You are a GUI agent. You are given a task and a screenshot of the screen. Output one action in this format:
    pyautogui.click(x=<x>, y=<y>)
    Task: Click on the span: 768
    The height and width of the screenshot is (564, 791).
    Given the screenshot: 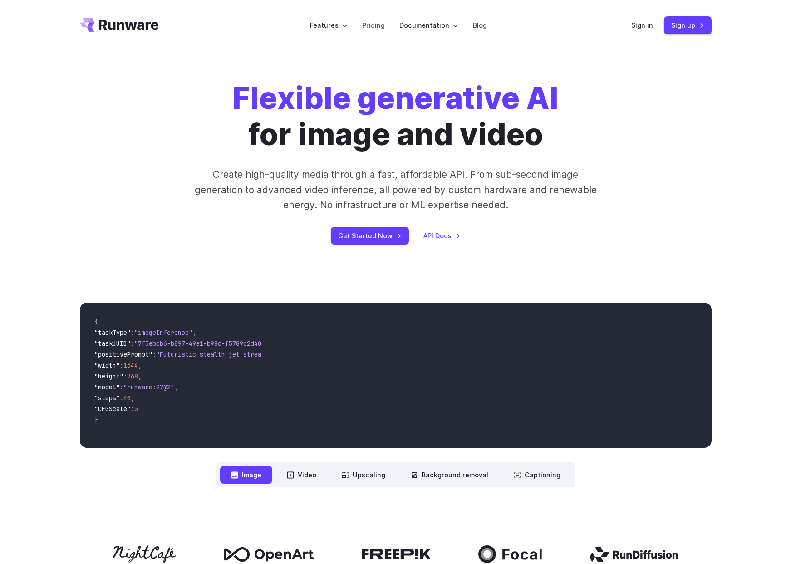 What is the action you would take?
    pyautogui.click(x=133, y=376)
    